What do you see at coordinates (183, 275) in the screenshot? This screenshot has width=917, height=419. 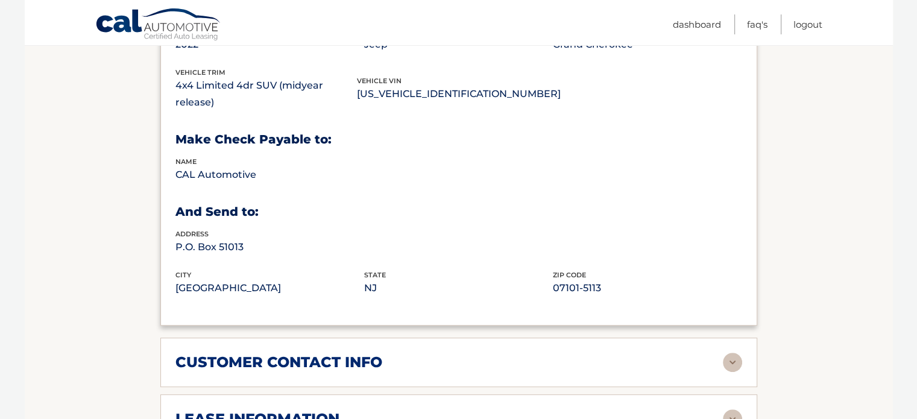 I see `span: city` at bounding box center [183, 275].